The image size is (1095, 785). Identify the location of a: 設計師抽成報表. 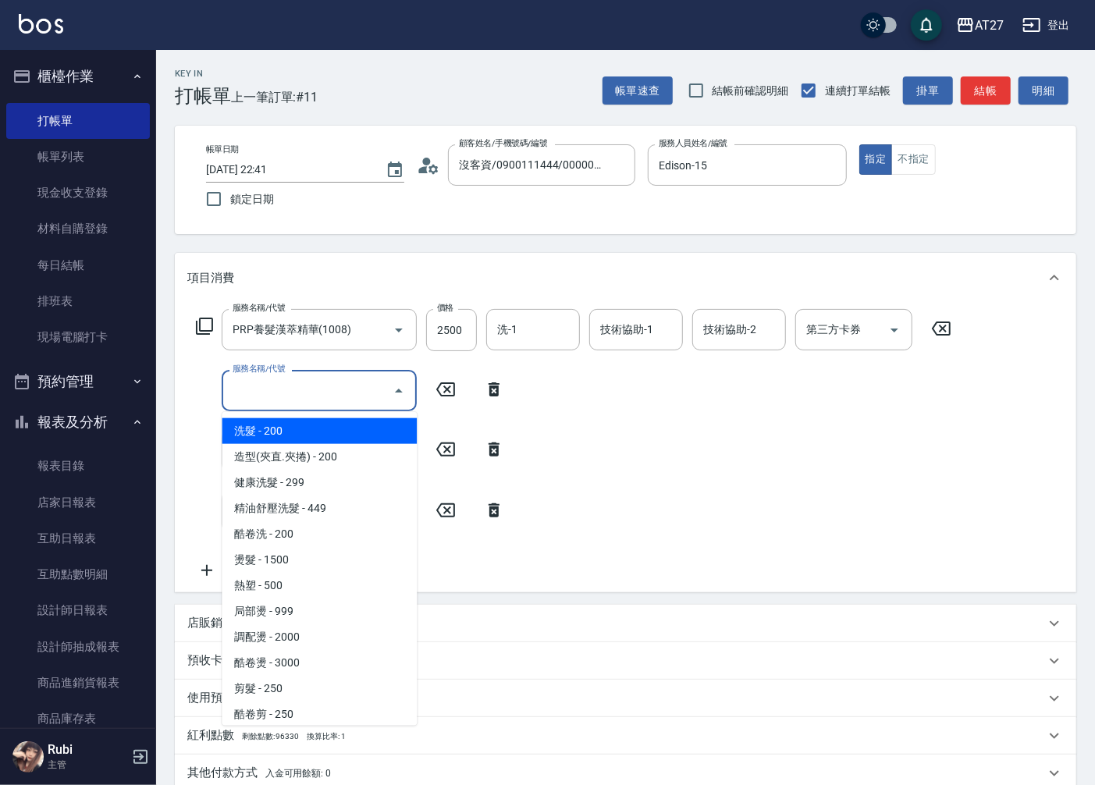
(78, 647).